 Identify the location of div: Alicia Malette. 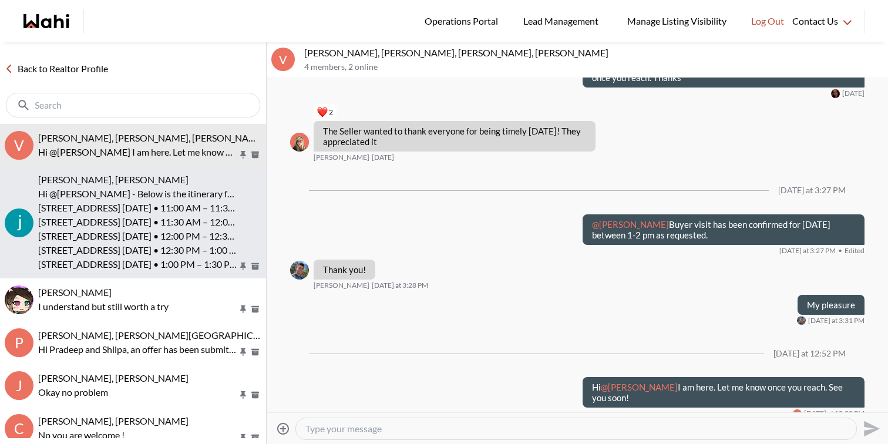
(835, 93).